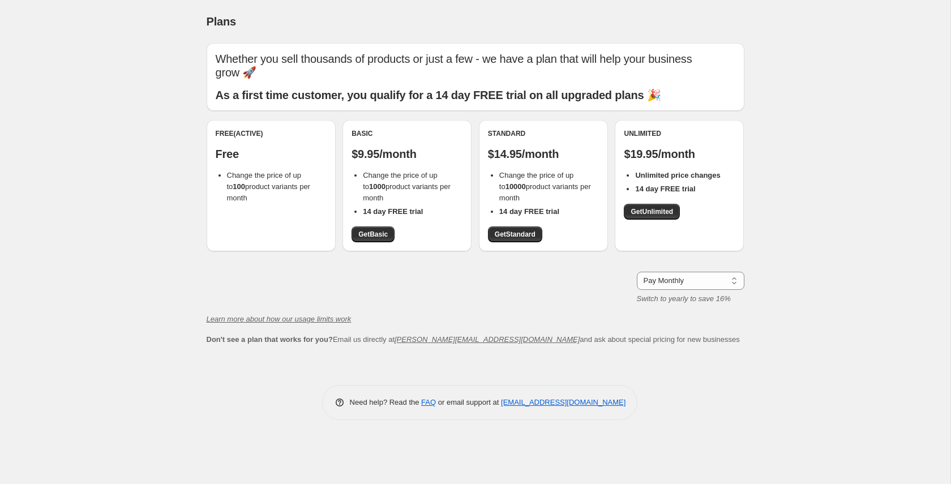  I want to click on a: GetStandard, so click(515, 234).